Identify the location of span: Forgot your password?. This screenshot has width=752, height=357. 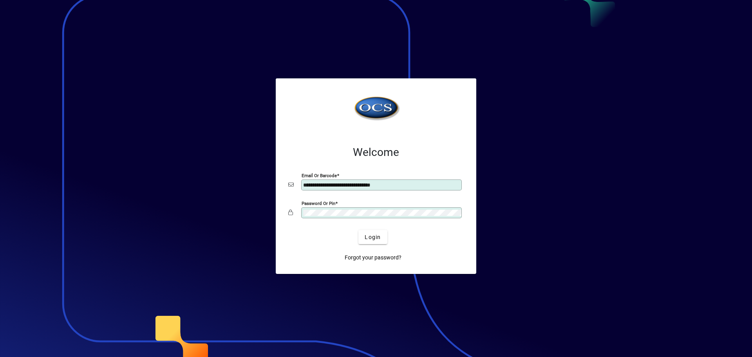
(373, 257).